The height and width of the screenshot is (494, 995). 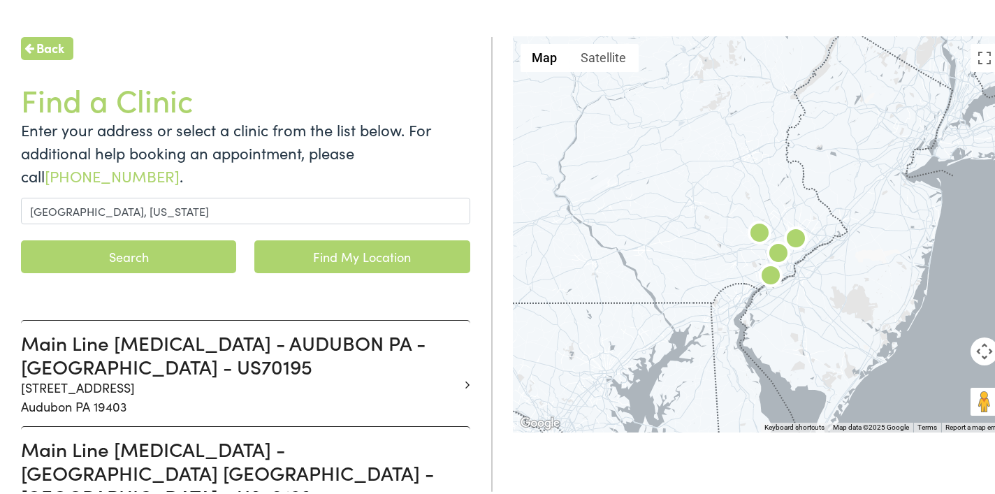 What do you see at coordinates (129, 254) in the screenshot?
I see `button: Search` at bounding box center [129, 254].